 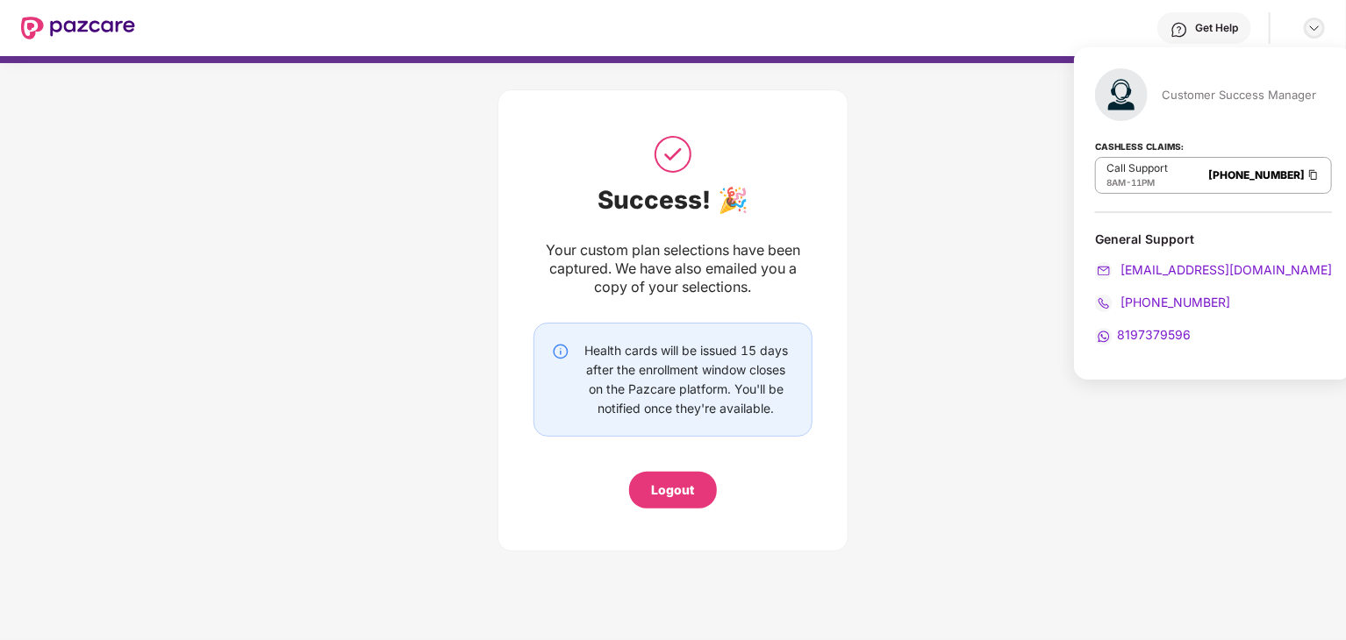 What do you see at coordinates (1142, 182) in the screenshot?
I see `span: 11PM` at bounding box center [1142, 182].